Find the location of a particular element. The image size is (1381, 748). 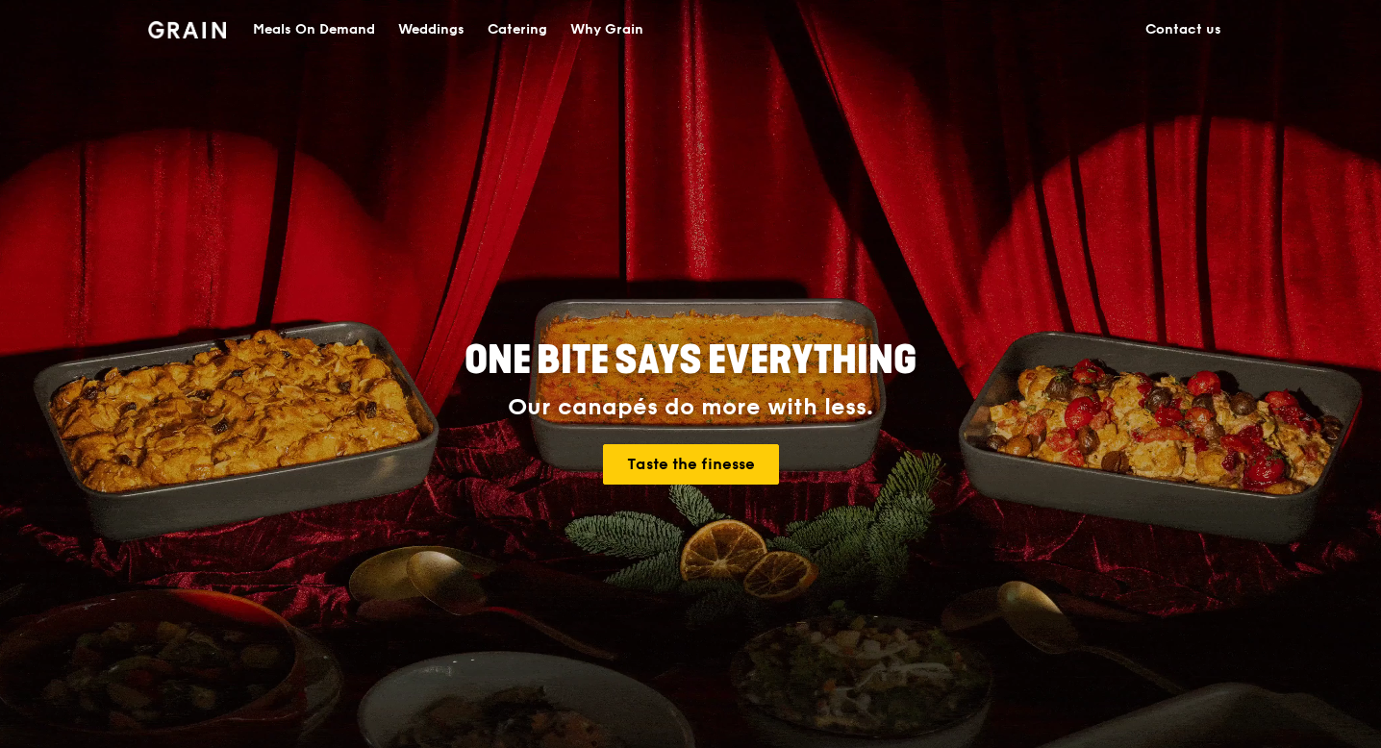

a: Catering is located at coordinates (518, 30).